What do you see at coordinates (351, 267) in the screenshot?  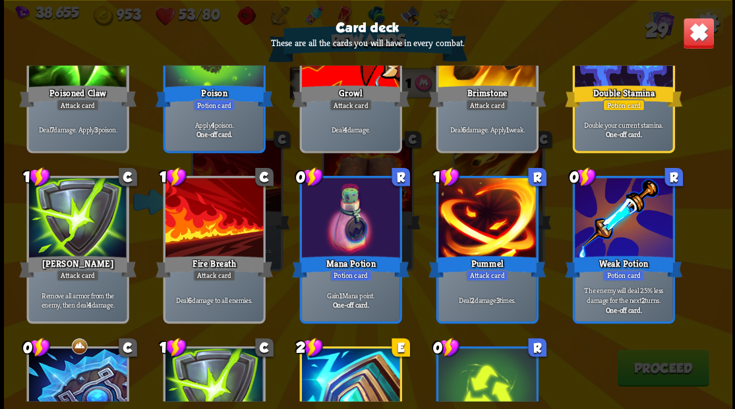 I see `div: Mana Potion` at bounding box center [351, 267].